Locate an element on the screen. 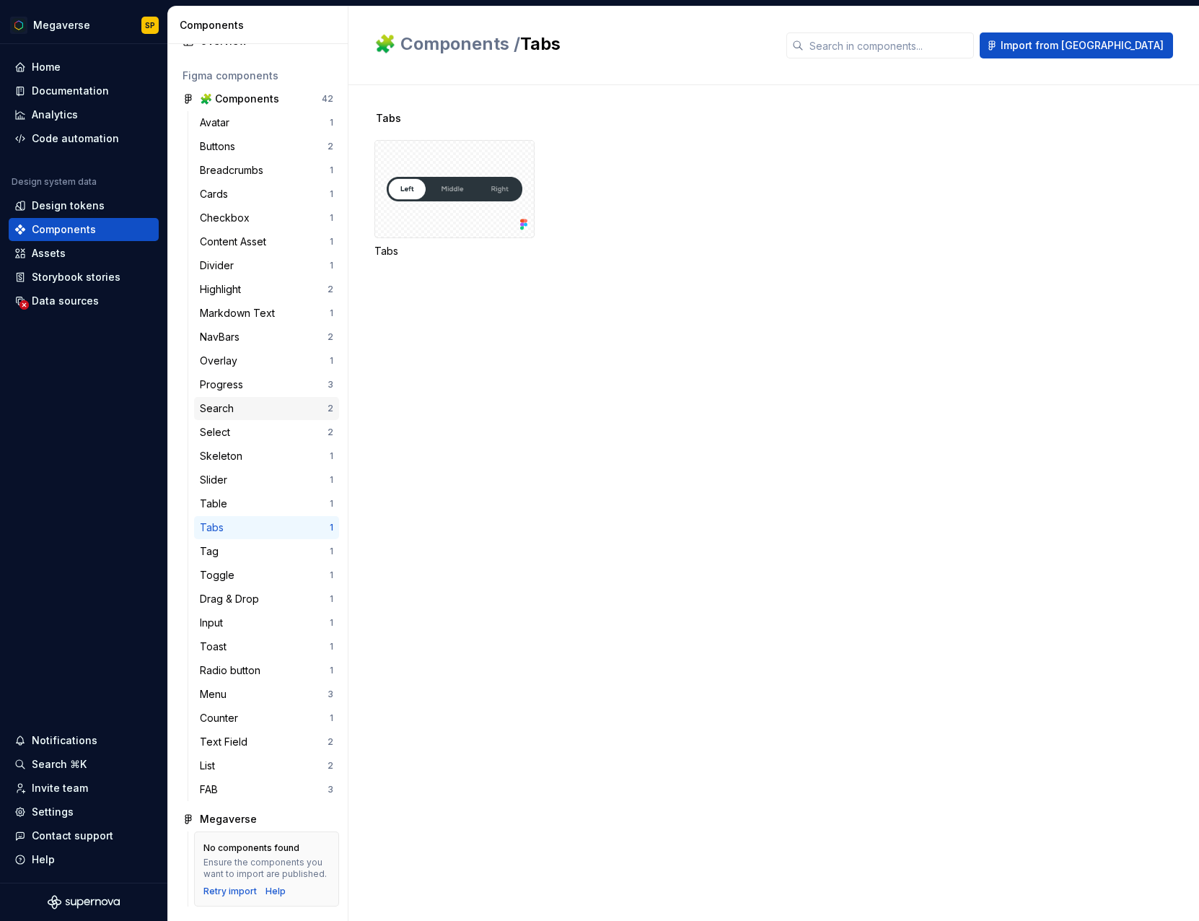  a: Text Field2 is located at coordinates (266, 742).